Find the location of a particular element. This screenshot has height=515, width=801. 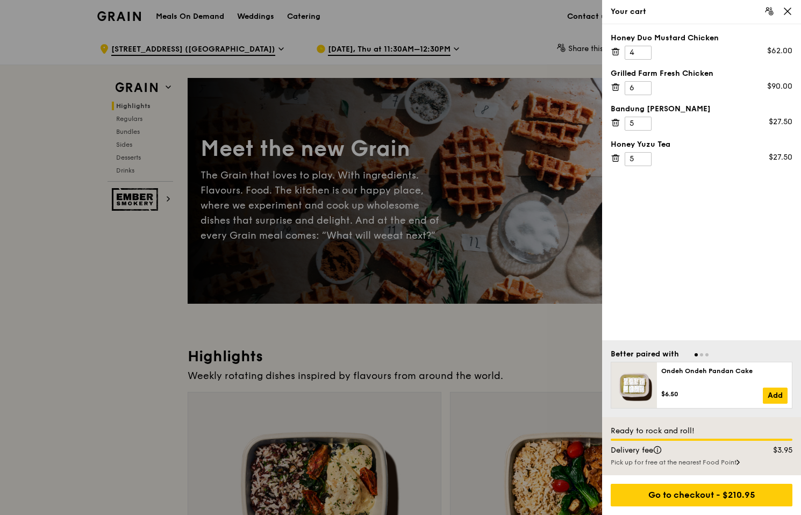

div: $3.95 is located at coordinates (775, 451).